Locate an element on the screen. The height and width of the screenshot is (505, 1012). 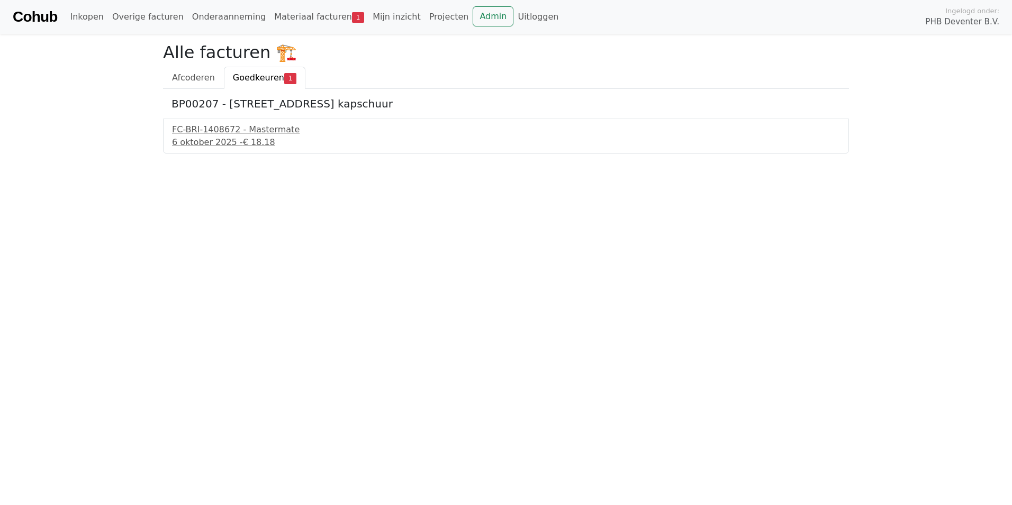
div: FC-BRI-1408672 - Mastermate is located at coordinates (506, 130).